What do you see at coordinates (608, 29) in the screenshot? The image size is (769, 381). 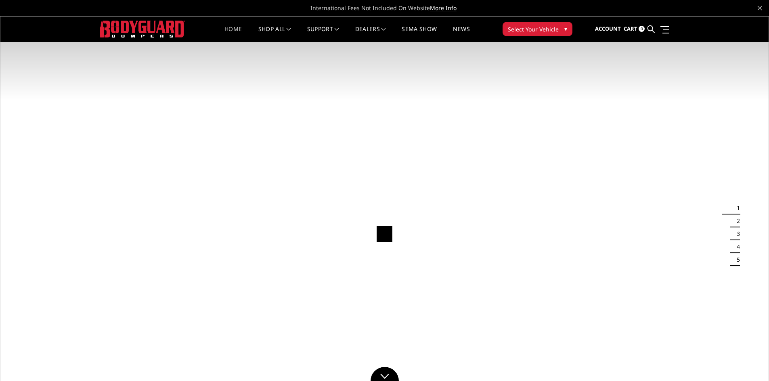 I see `span: Account` at bounding box center [608, 29].